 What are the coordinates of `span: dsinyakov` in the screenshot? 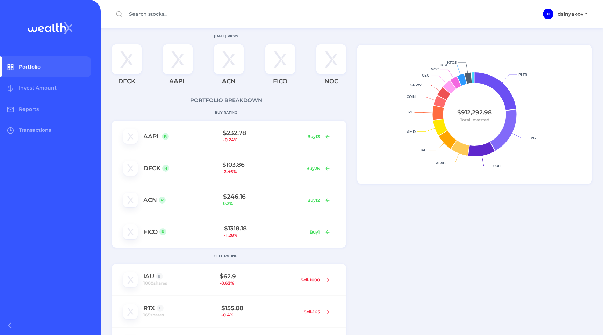 It's located at (570, 14).